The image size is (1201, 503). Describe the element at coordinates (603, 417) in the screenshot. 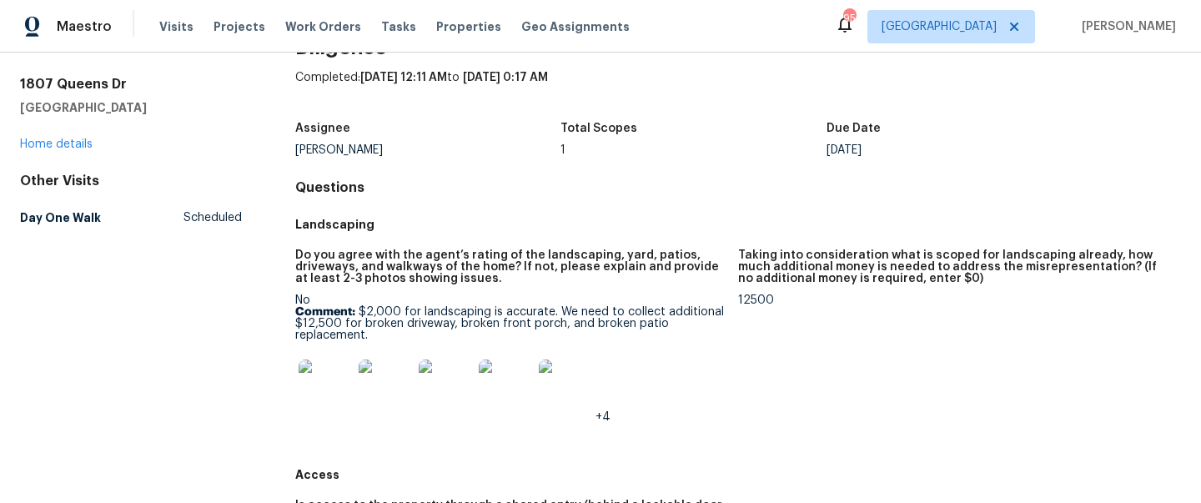

I see `span: +4` at that location.